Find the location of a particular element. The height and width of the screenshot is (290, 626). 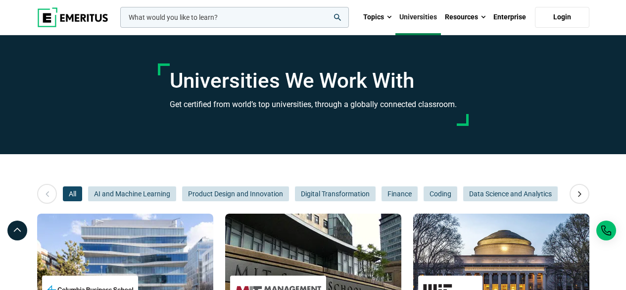

button: Data Science and Analytics is located at coordinates (510, 194).